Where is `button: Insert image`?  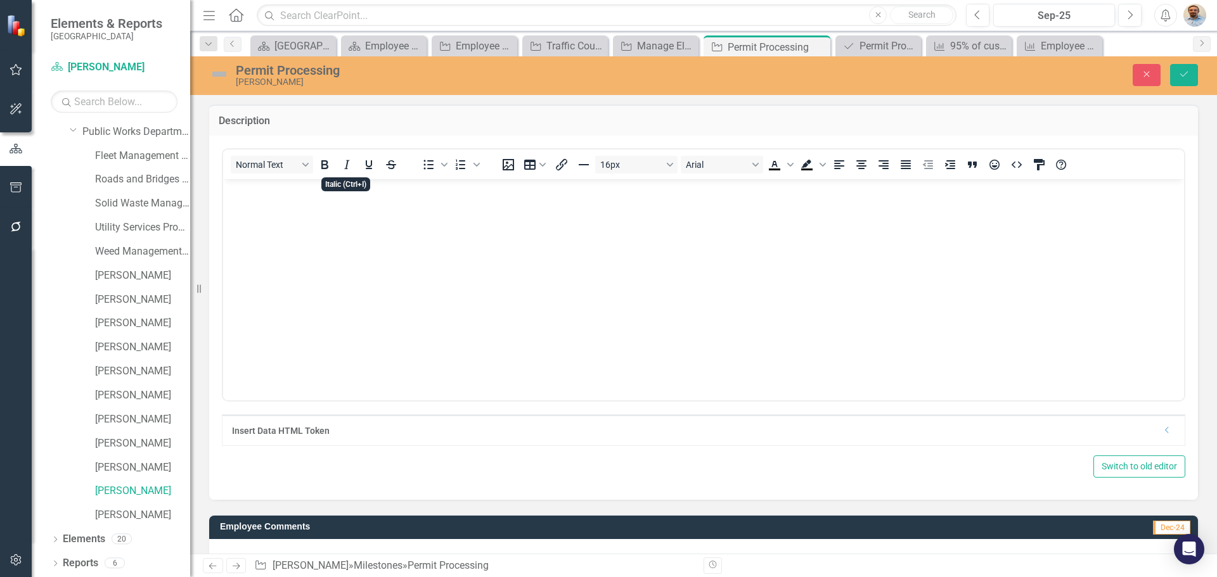
button: Insert image is located at coordinates (508, 165).